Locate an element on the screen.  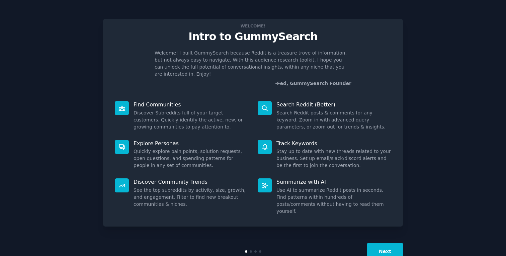
dd: Search Reddit posts & comments for any keyword. Zoom in with advanced query parameters, or zoom o... is located at coordinates (333, 120).